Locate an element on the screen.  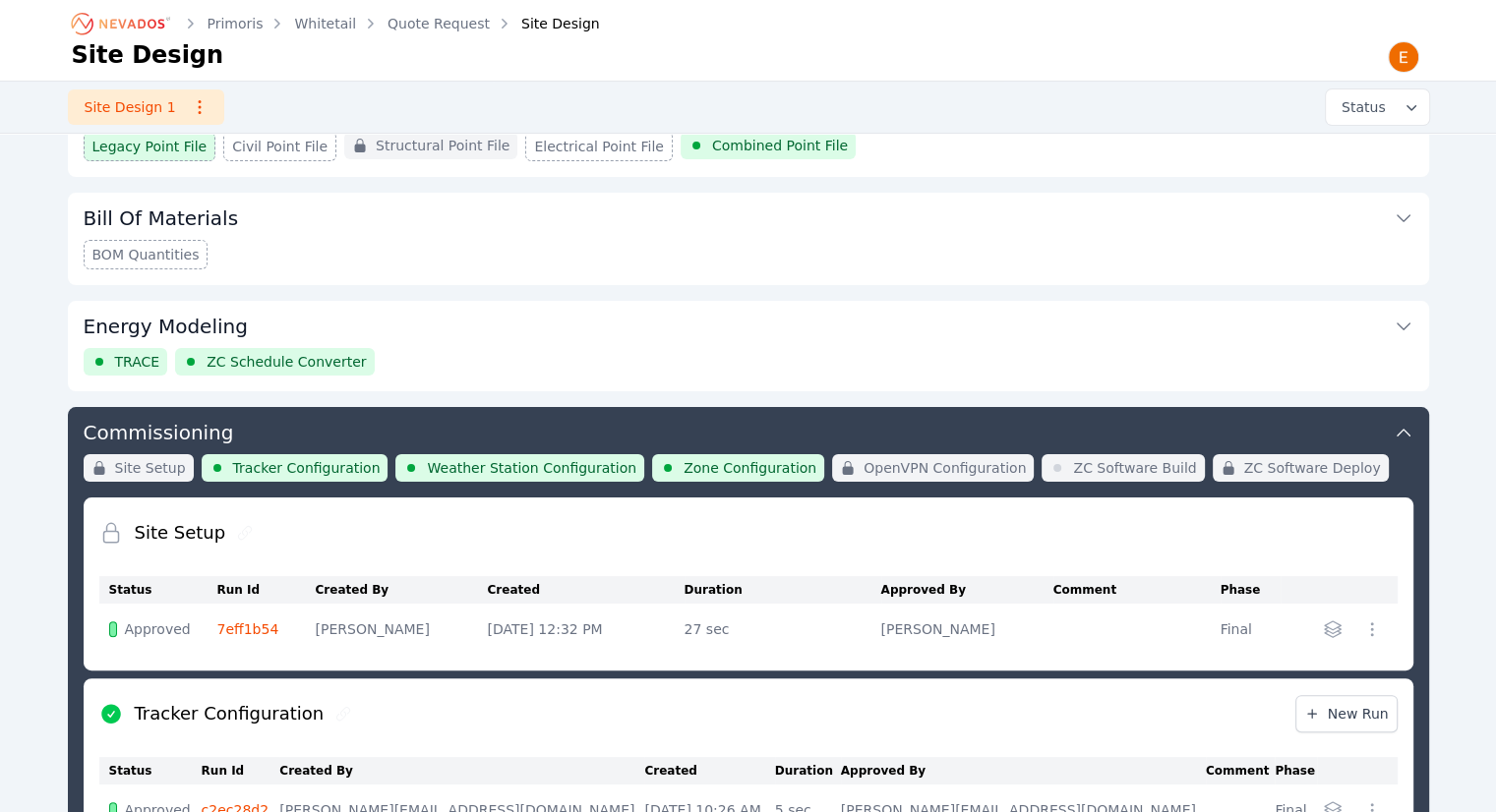
span: ZC Software Build is located at coordinates (1133, 467).